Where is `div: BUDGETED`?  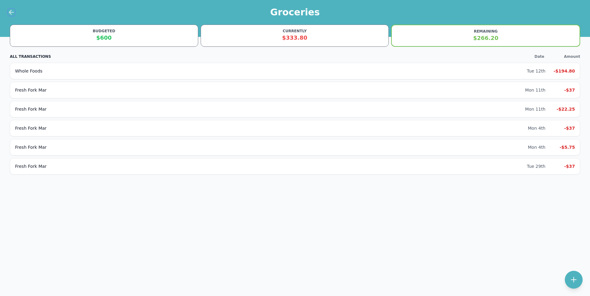 div: BUDGETED is located at coordinates (104, 31).